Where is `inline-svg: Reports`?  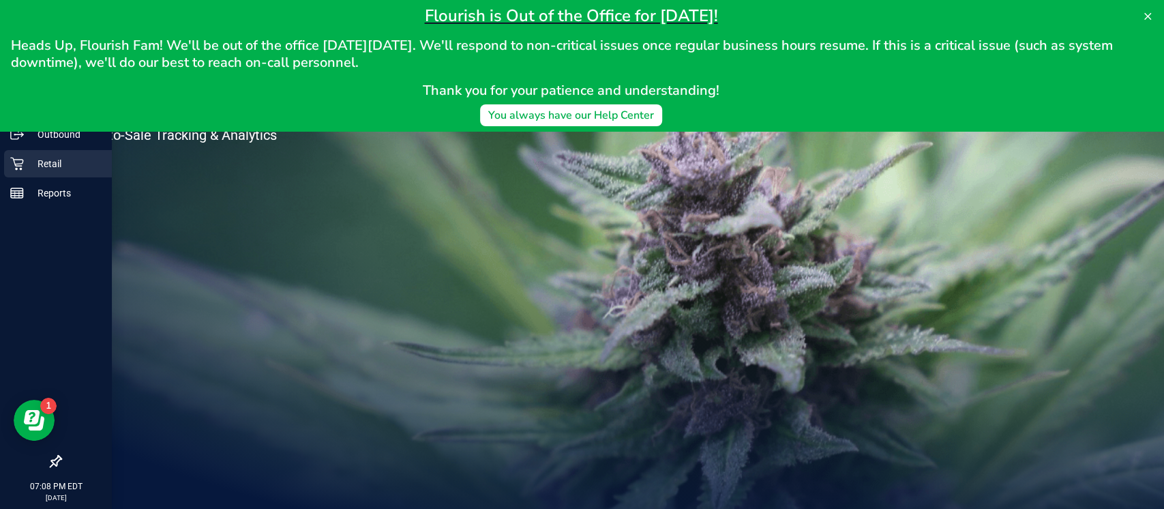
inline-svg: Reports is located at coordinates (17, 193).